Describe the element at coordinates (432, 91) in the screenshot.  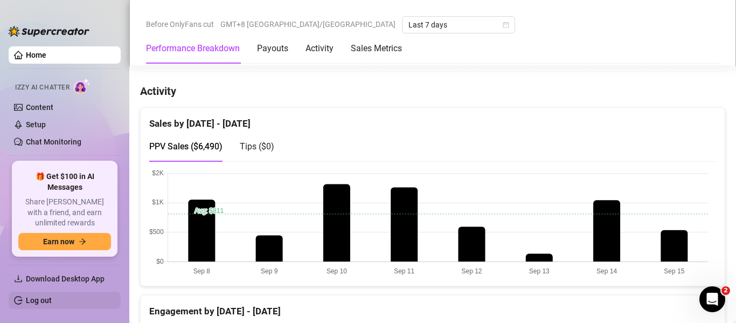
I see `h4: Activity` at that location.